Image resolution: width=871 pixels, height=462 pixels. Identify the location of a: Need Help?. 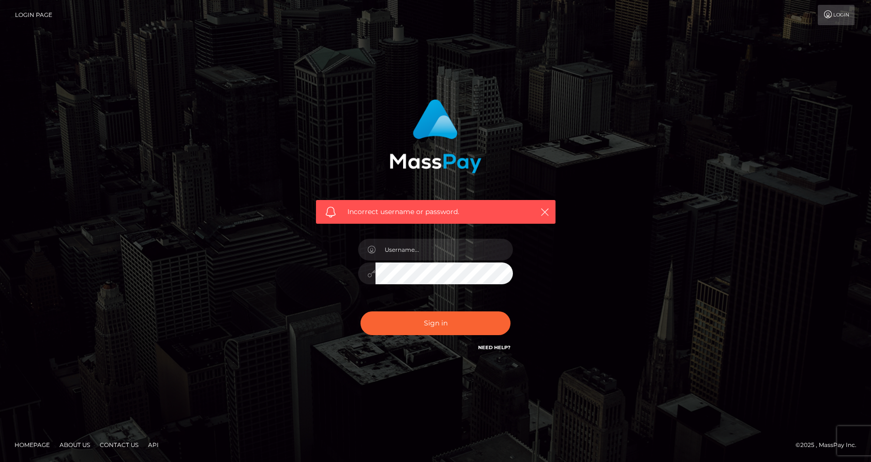
(494, 347).